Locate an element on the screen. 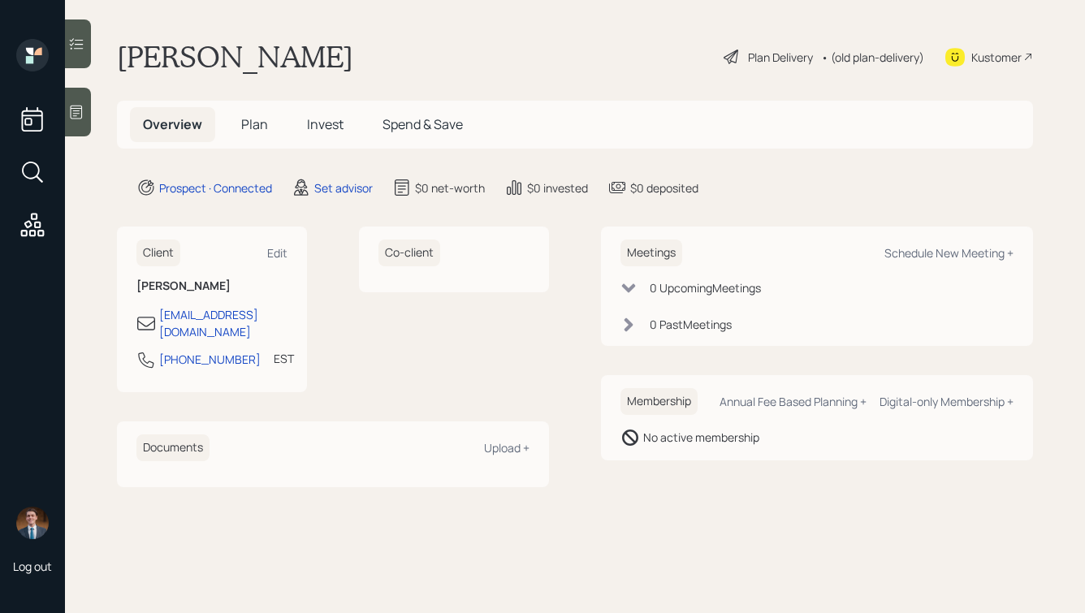 The image size is (1085, 613). h6: Meetings is located at coordinates (651, 253).